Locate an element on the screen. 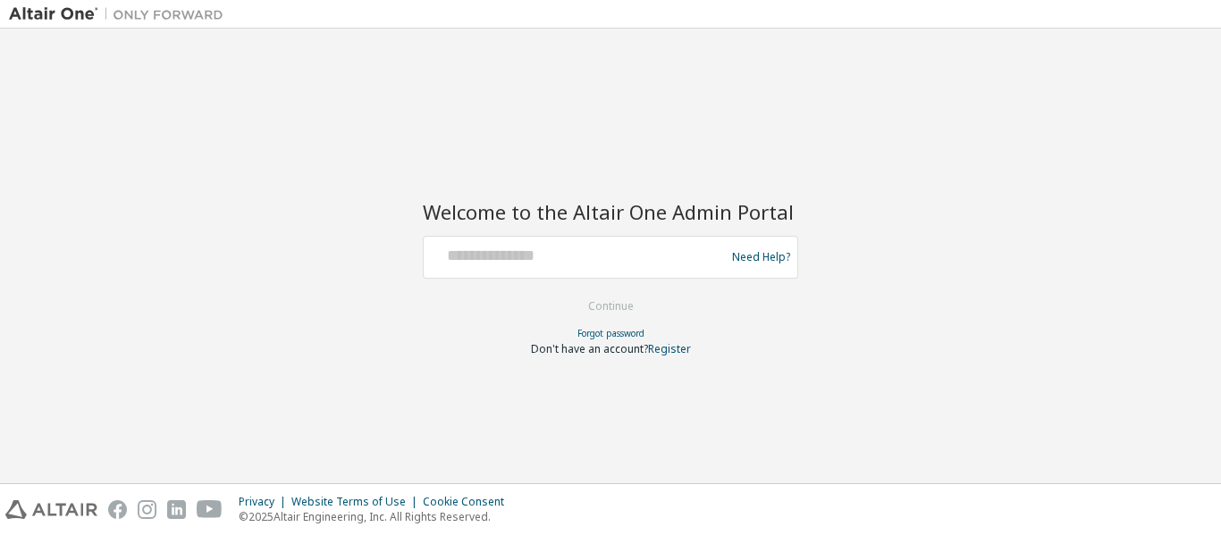 This screenshot has width=1221, height=535. a: Forgot password is located at coordinates (610, 333).